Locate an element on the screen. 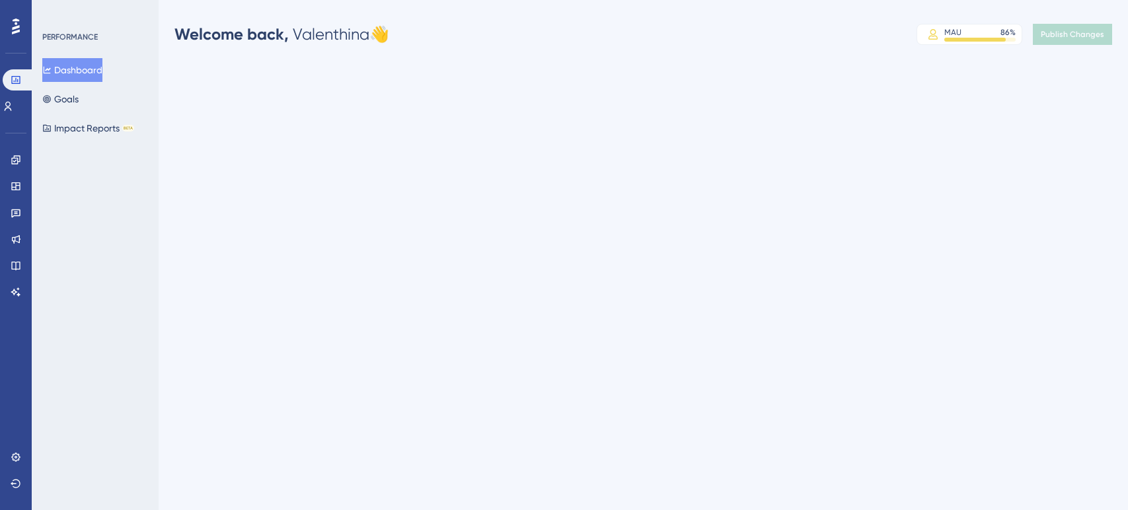  button: Impact ReportsBETA is located at coordinates (88, 128).